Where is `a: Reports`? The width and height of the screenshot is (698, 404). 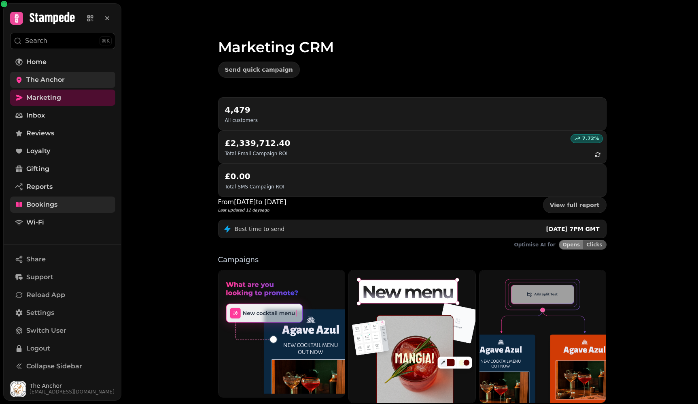
a: Reports is located at coordinates (63, 187).